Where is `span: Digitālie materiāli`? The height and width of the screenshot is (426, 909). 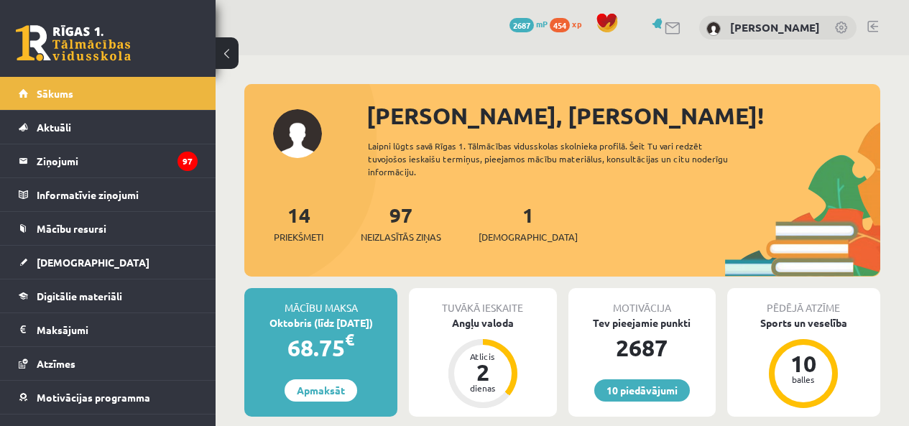
span: Digitālie materiāli is located at coordinates (79, 296).